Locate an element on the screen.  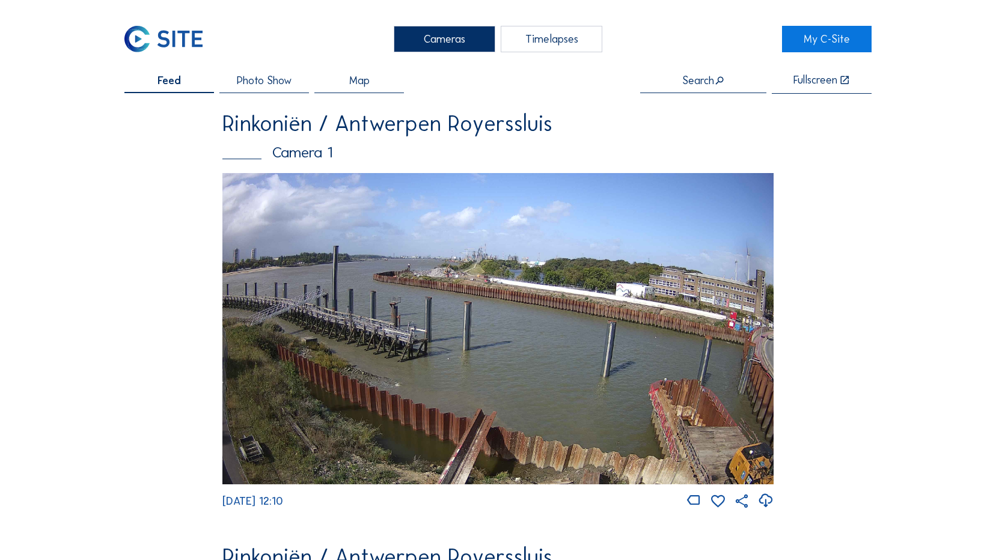
a: My C-Site is located at coordinates (827, 39).